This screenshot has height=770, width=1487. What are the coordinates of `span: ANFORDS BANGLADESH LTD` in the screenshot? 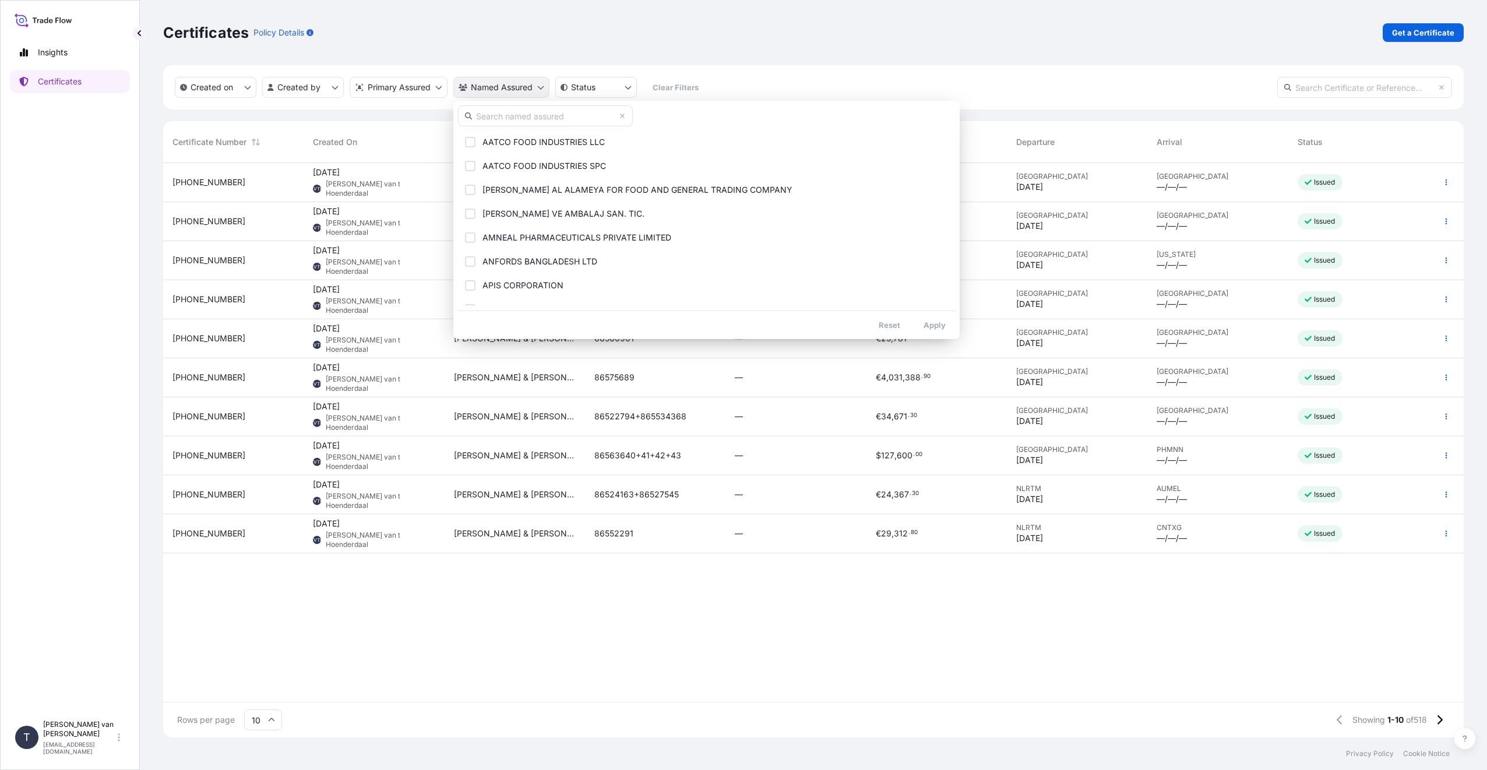 It's located at (539, 262).